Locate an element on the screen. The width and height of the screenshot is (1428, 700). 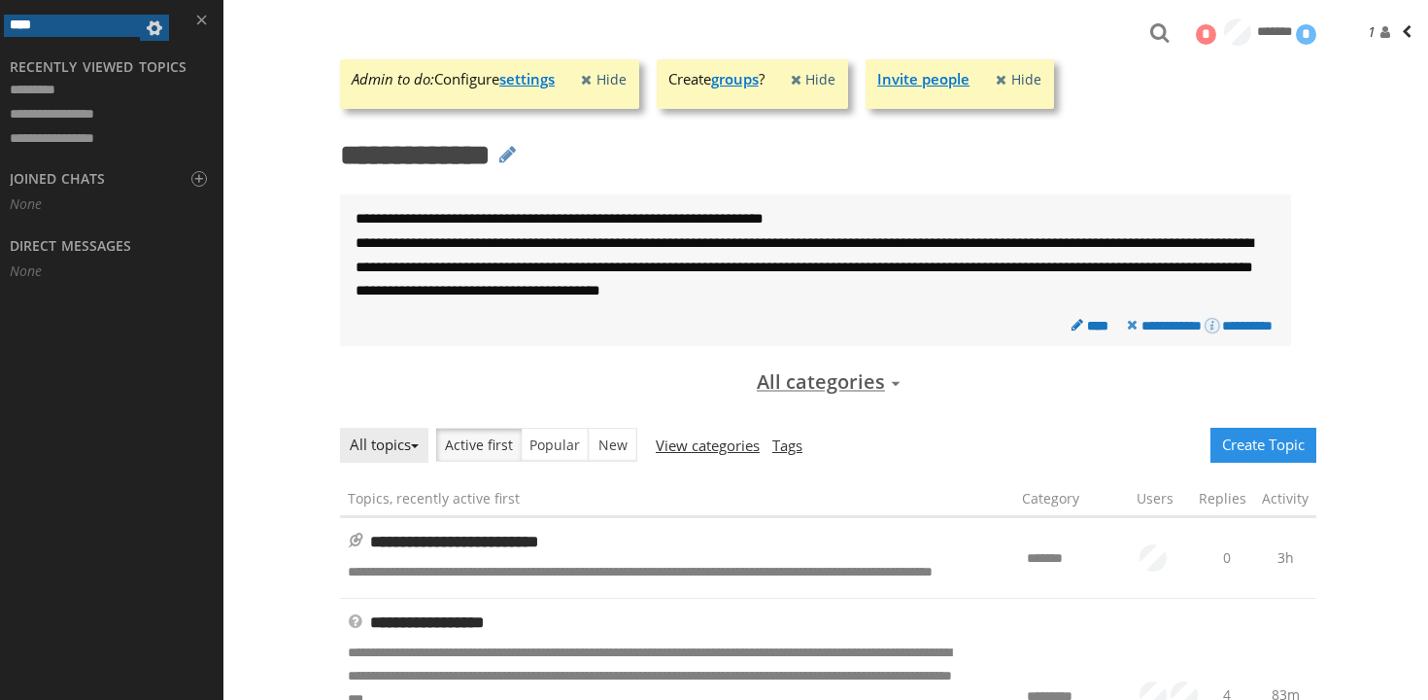
h3: Recently viewed topics is located at coordinates (98, 67).